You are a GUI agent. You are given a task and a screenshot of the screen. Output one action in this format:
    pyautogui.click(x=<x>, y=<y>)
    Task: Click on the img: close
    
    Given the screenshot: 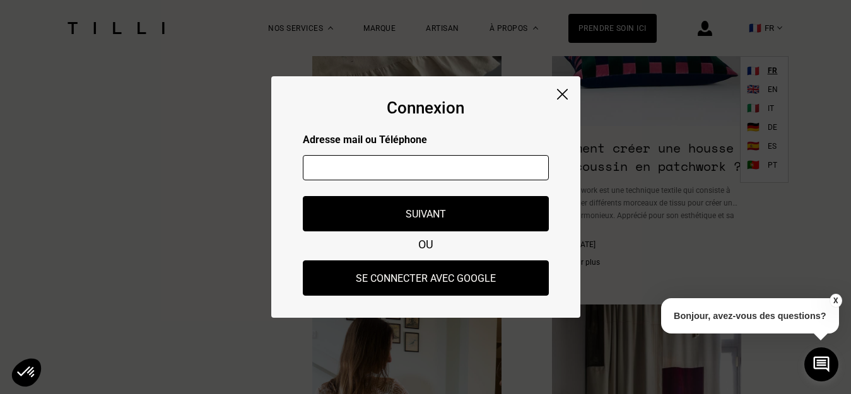 What is the action you would take?
    pyautogui.click(x=562, y=94)
    